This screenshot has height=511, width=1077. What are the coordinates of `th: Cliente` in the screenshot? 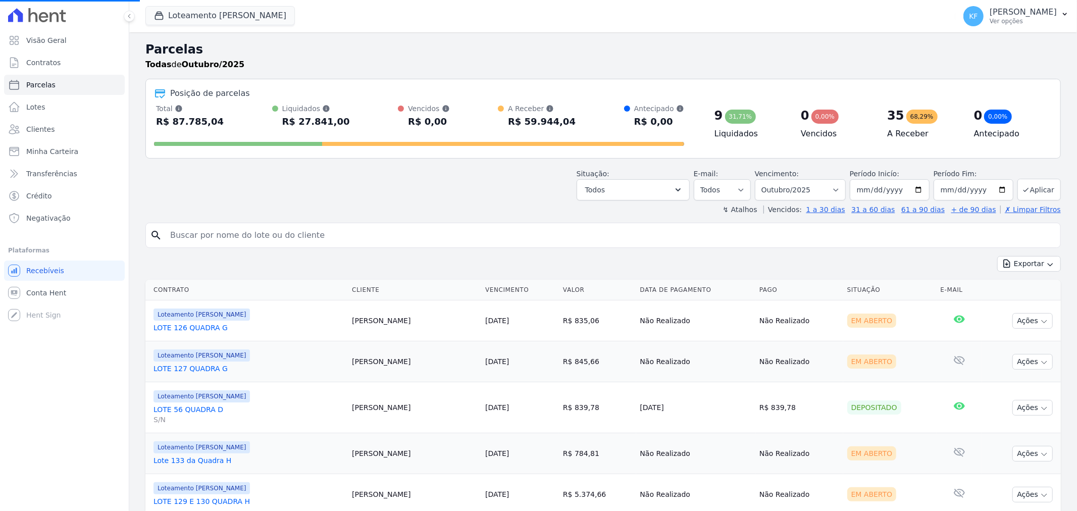 It's located at (414, 290).